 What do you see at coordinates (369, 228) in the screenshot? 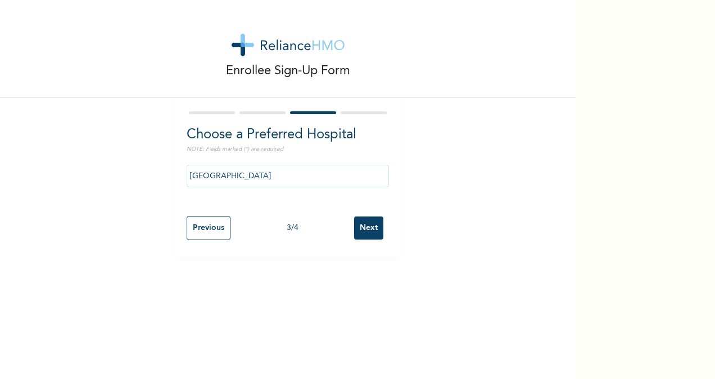
I see `input: Next` at bounding box center [369, 228].